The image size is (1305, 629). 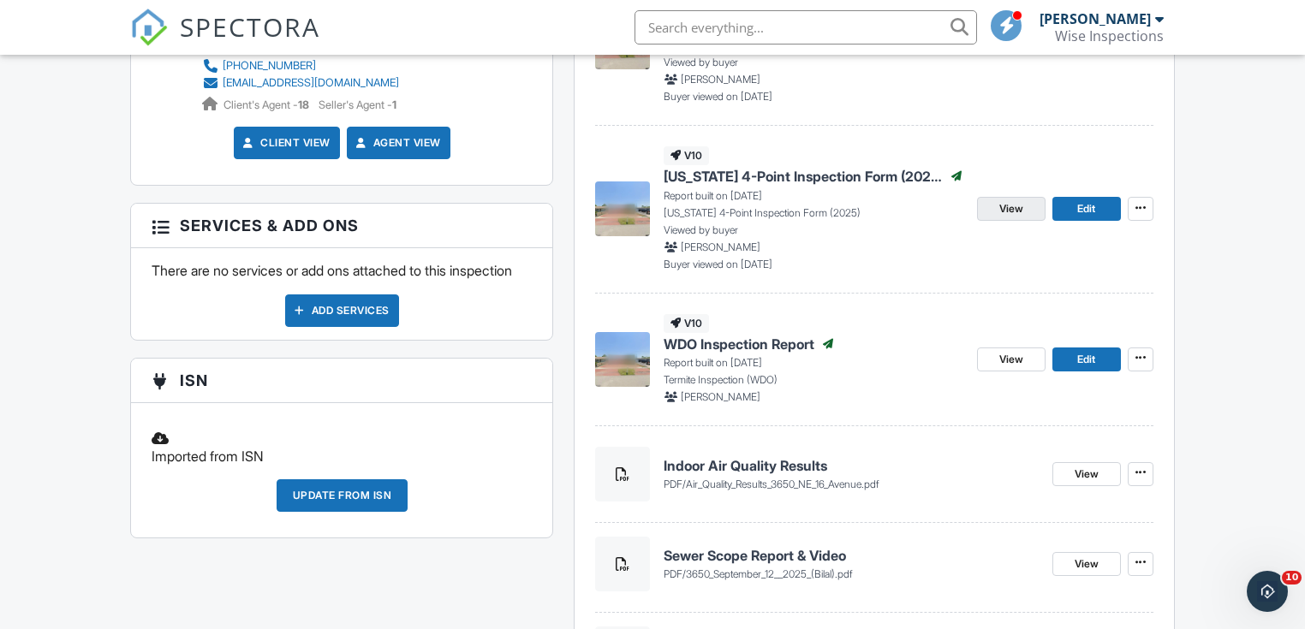 What do you see at coordinates (396, 143) in the screenshot?
I see `a: Agent View` at bounding box center [396, 143].